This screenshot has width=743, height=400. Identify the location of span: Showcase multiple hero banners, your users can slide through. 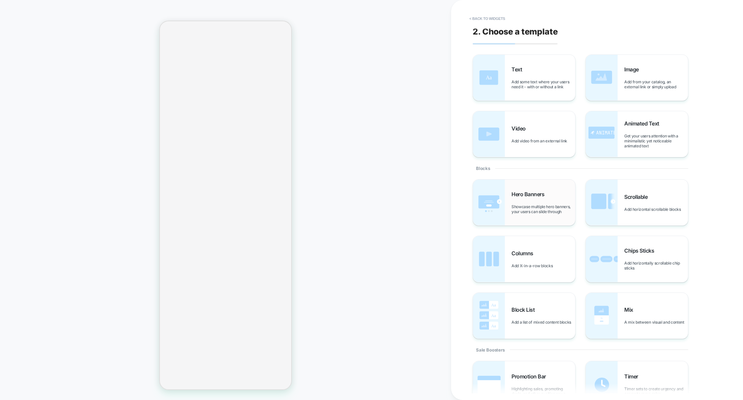
(543, 209).